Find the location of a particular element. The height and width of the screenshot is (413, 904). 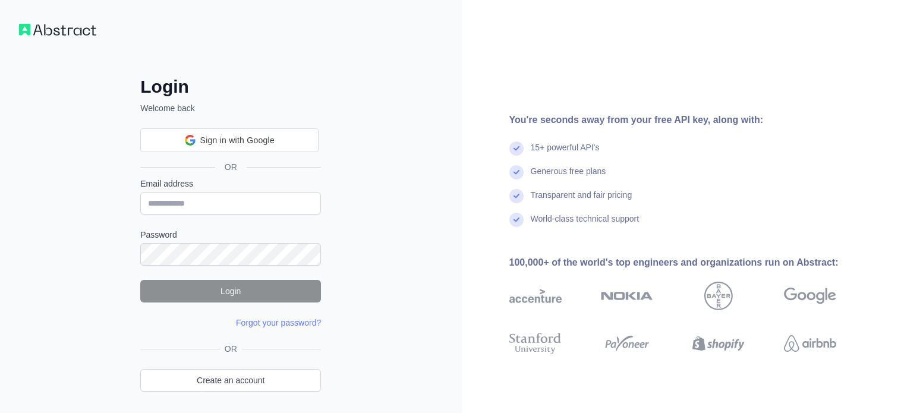

p: Welcome back is located at coordinates (231, 108).